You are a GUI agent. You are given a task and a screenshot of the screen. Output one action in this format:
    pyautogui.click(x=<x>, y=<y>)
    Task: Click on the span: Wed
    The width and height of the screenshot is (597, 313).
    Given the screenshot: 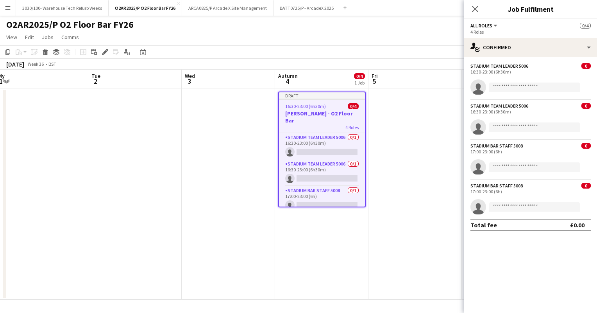 What is the action you would take?
    pyautogui.click(x=190, y=76)
    